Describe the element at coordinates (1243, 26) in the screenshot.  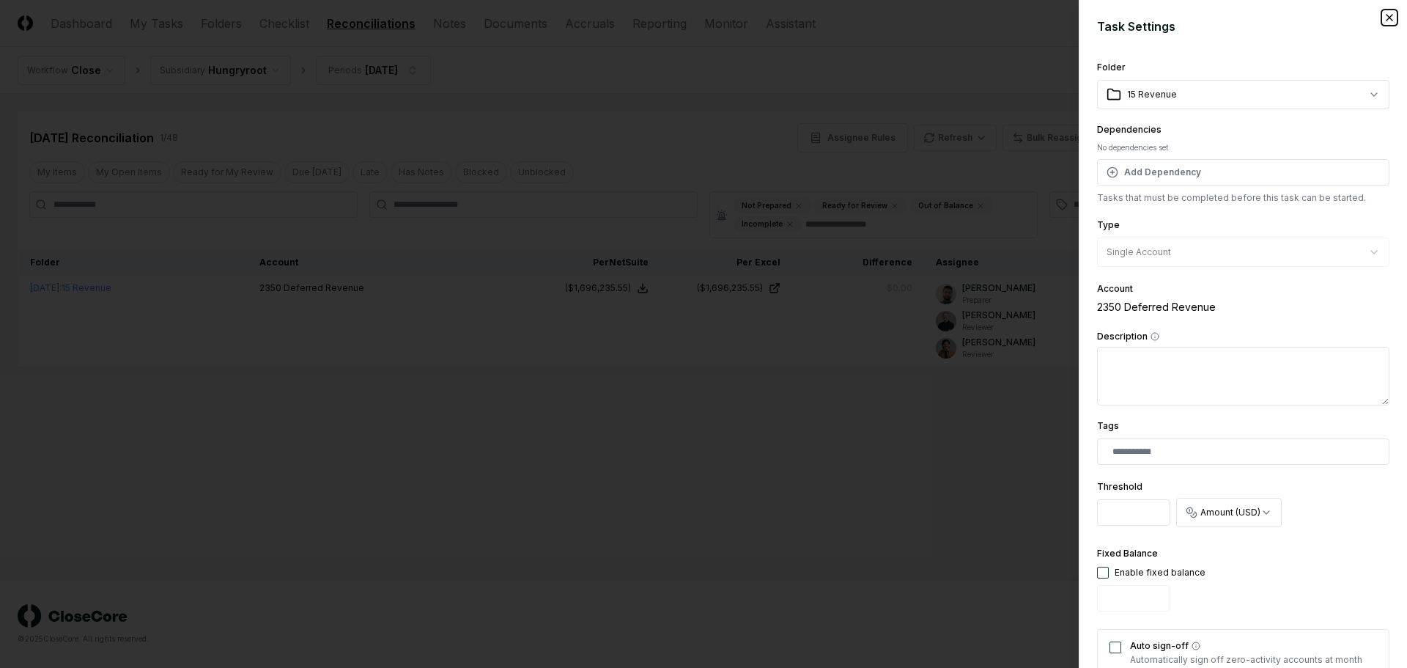
I see `h2: Task Settings` at that location.